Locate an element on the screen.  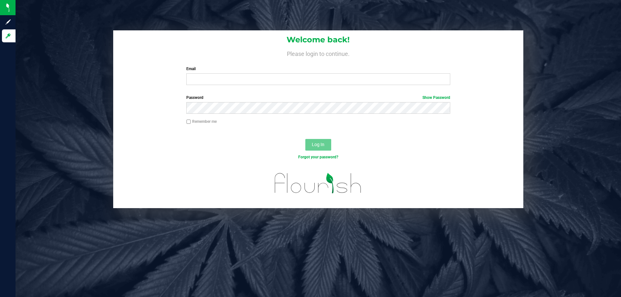
button: Log In is located at coordinates (318, 145).